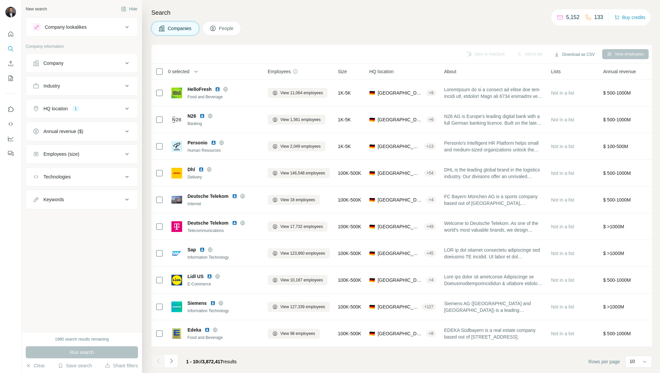  Describe the element at coordinates (342, 72) in the screenshot. I see `span: Size` at that location.